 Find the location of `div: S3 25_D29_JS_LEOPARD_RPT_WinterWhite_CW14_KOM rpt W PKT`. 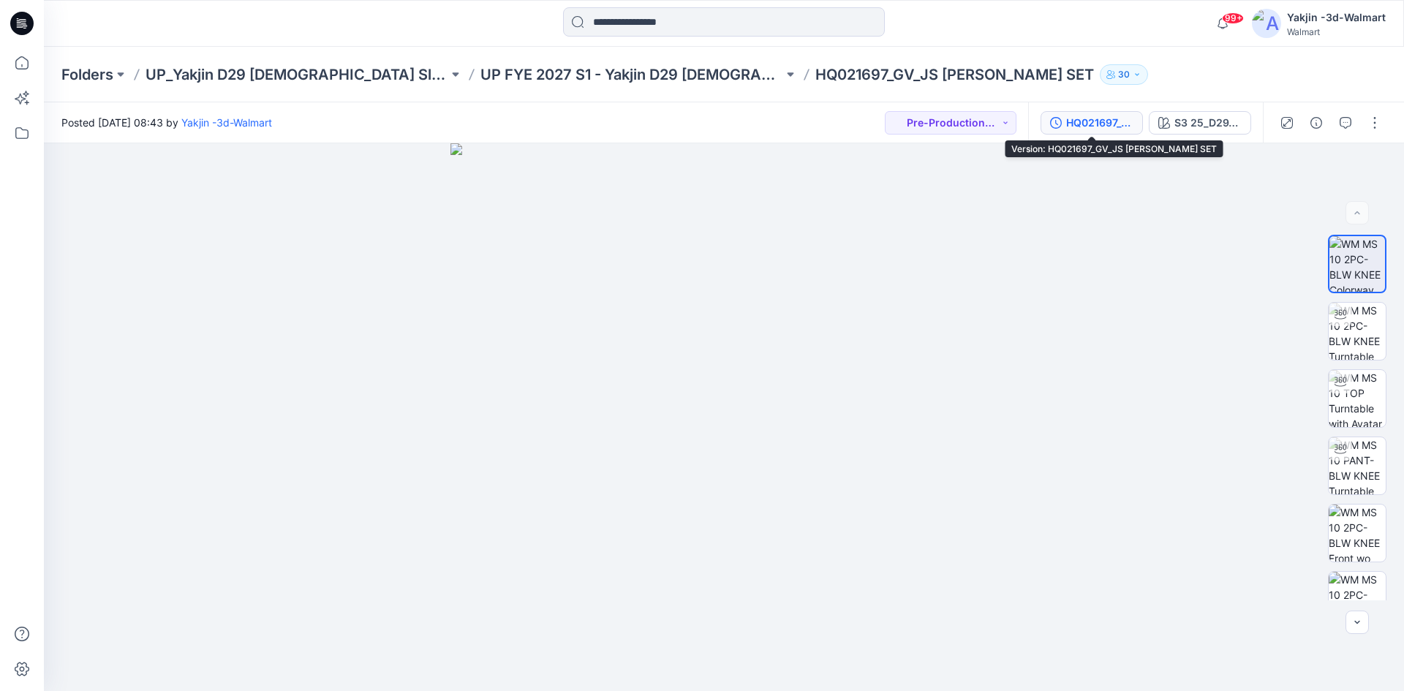

div: S3 25_D29_JS_LEOPARD_RPT_WinterWhite_CW14_KOM rpt W PKT is located at coordinates (1208, 123).